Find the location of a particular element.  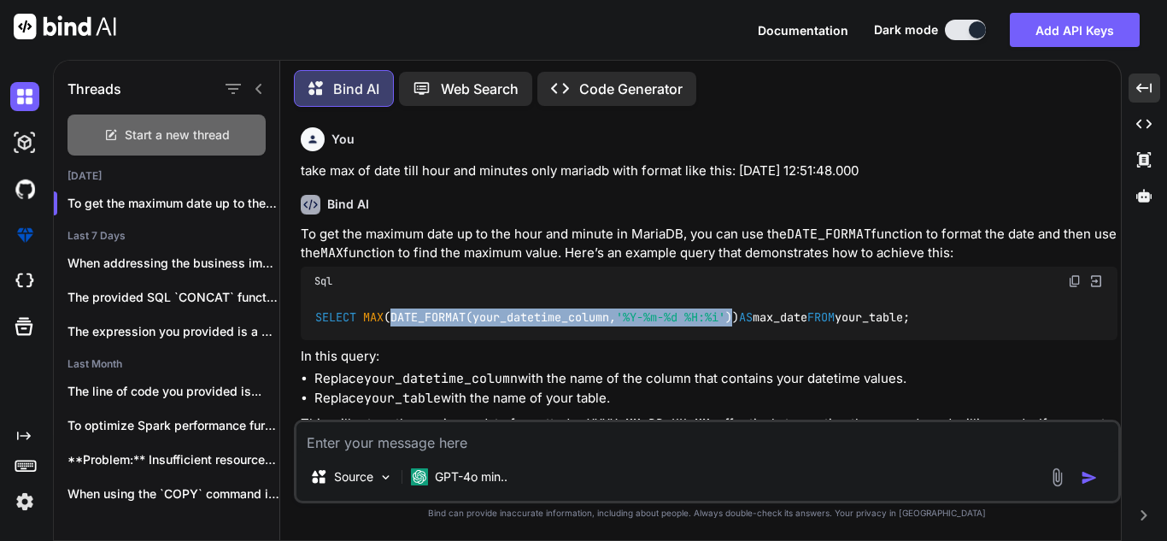

img: darkAi-studio is located at coordinates (25, 143).